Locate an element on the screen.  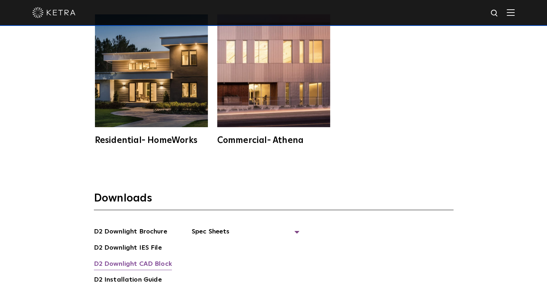
a: D2 Downlight IES File is located at coordinates (128, 249).